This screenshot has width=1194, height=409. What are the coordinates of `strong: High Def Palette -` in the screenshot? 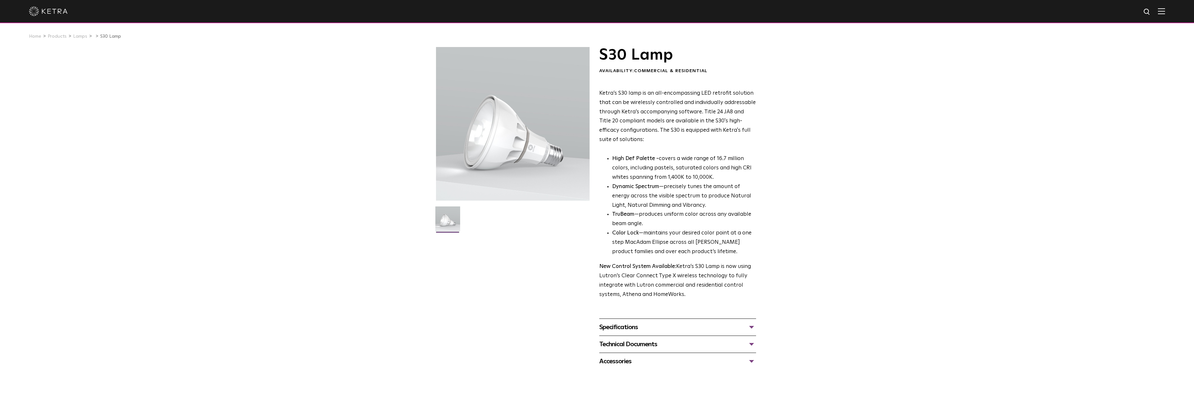 It's located at (635, 158).